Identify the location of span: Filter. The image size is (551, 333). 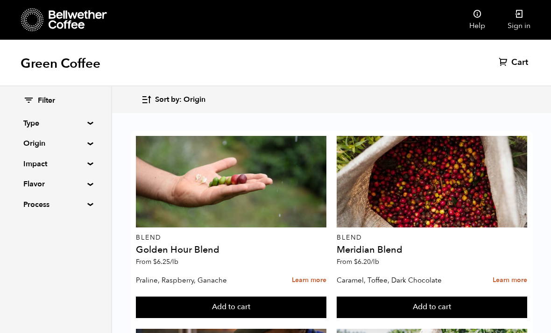
(46, 101).